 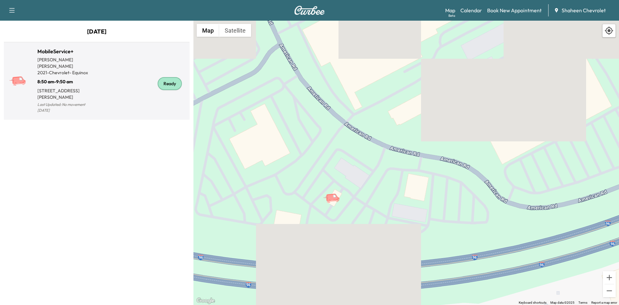 What do you see at coordinates (450, 10) in the screenshot?
I see `a: MapBeta` at bounding box center [450, 10].